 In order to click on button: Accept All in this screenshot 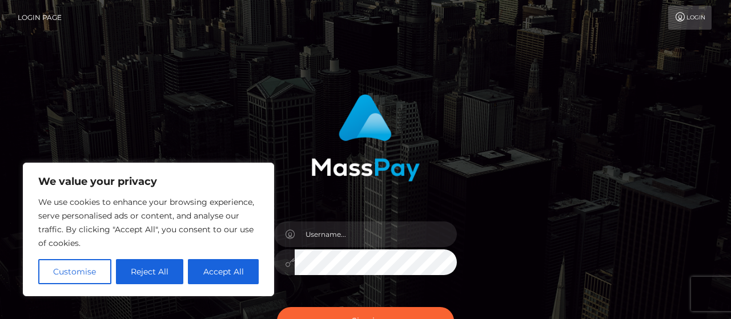, I will do `click(223, 272)`.